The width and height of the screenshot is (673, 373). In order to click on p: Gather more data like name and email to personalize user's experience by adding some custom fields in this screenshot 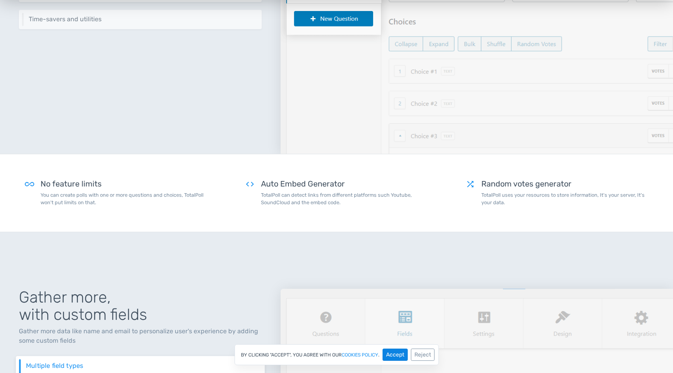, I will do `click(140, 336)`.